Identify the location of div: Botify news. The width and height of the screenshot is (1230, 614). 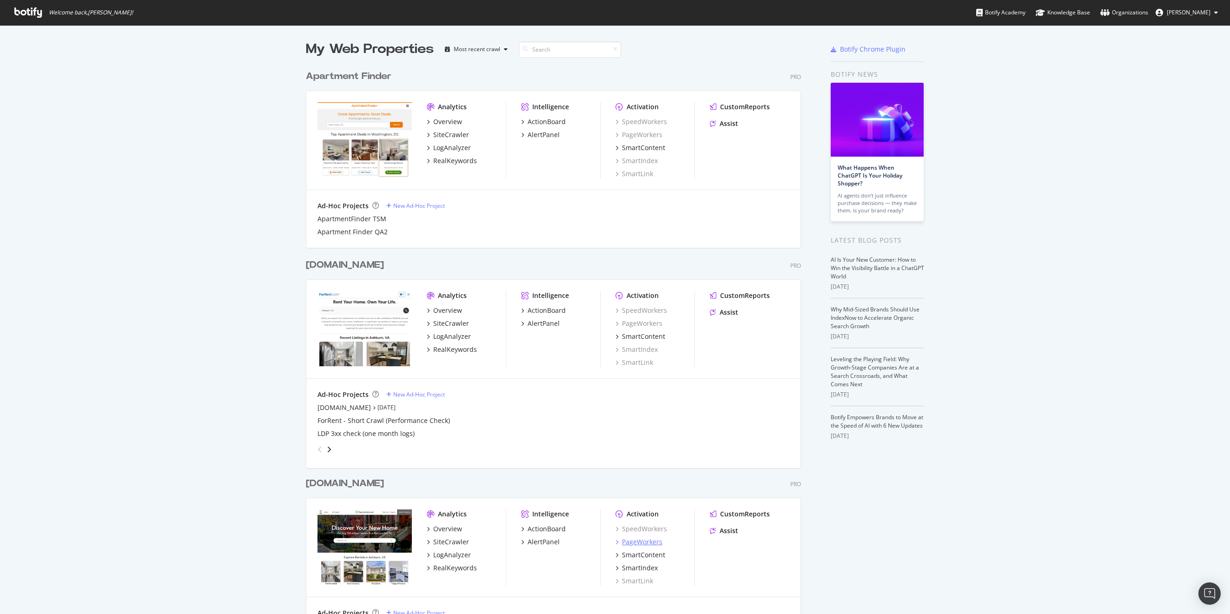
(877, 74).